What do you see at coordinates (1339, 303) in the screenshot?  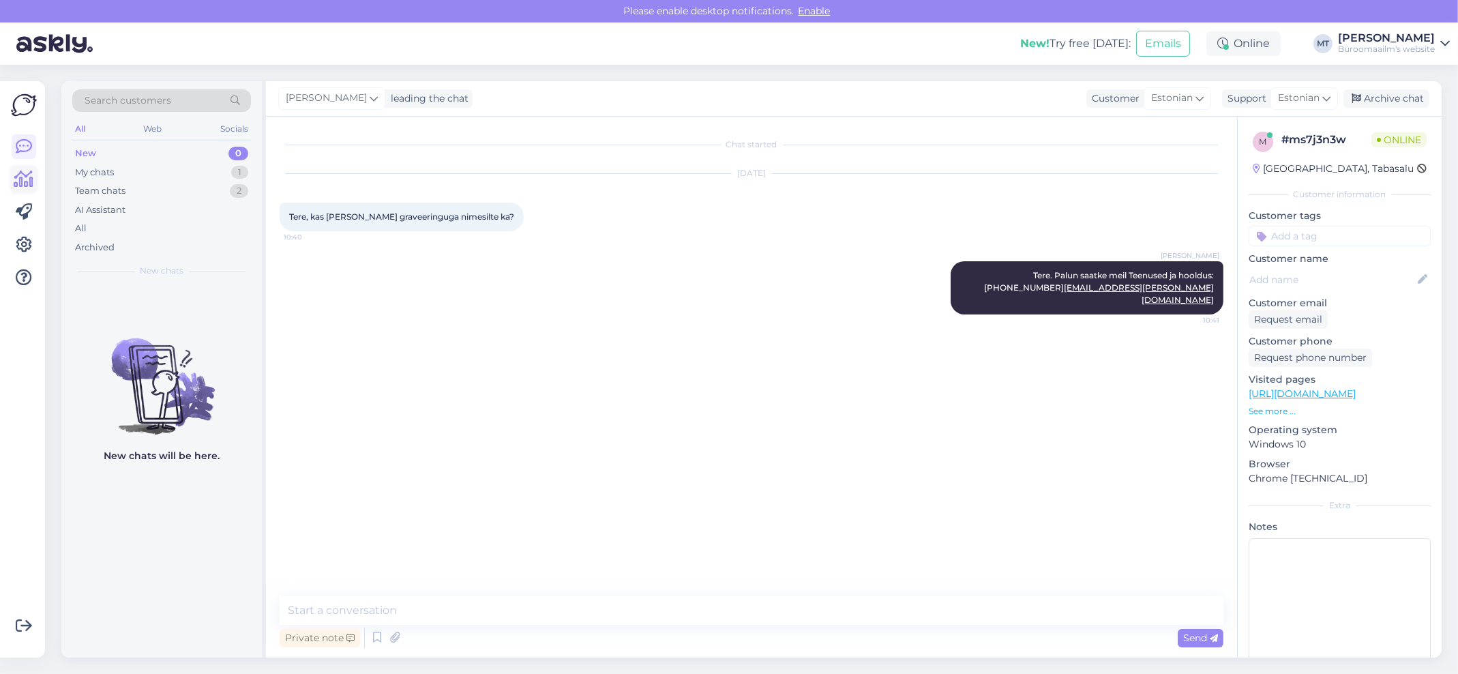 I see `p: Customer email` at bounding box center [1339, 303].